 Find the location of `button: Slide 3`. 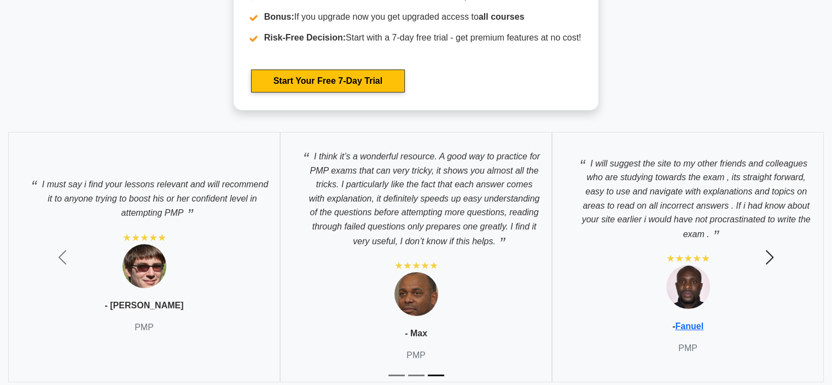

button: Slide 3 is located at coordinates (436, 375).